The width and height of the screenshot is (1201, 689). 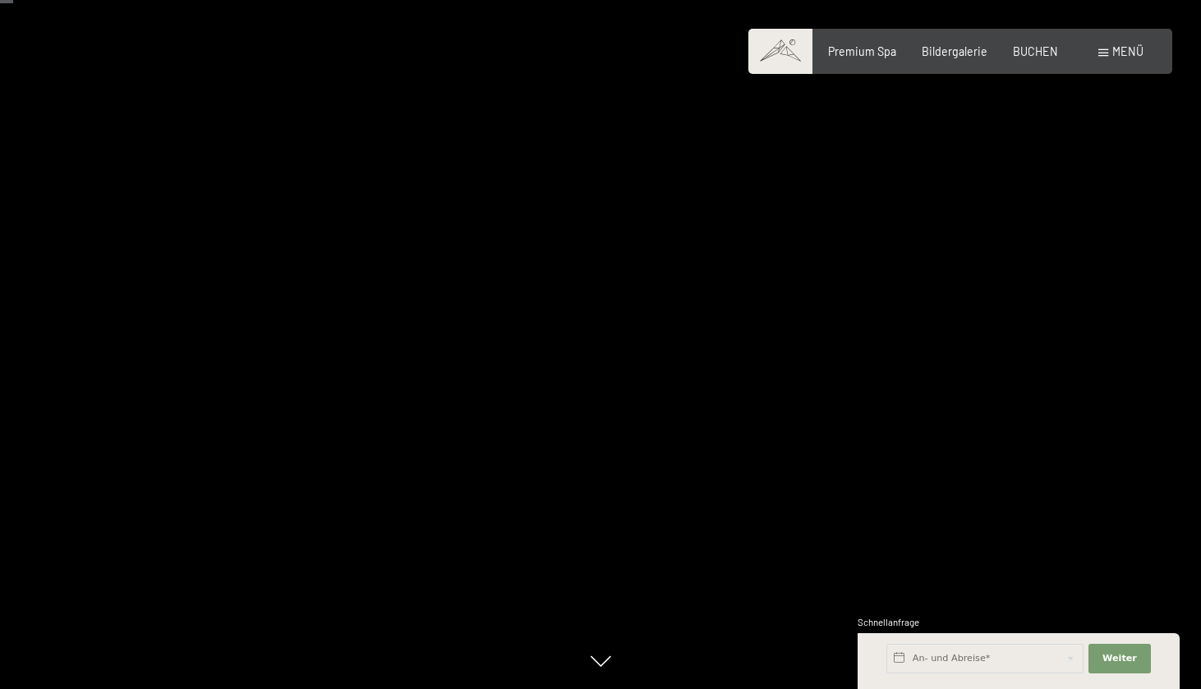 I want to click on span: Menü, so click(x=1128, y=51).